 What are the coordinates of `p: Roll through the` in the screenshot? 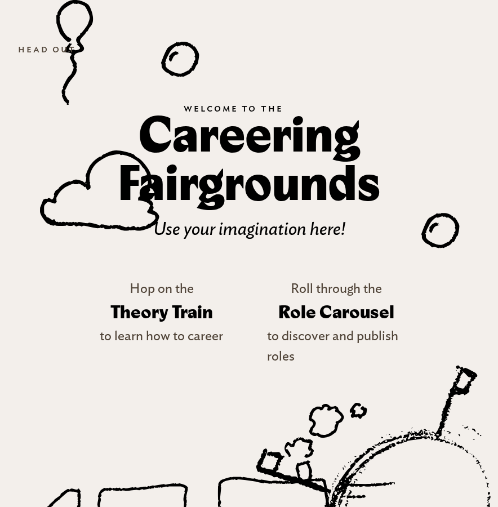 It's located at (337, 289).